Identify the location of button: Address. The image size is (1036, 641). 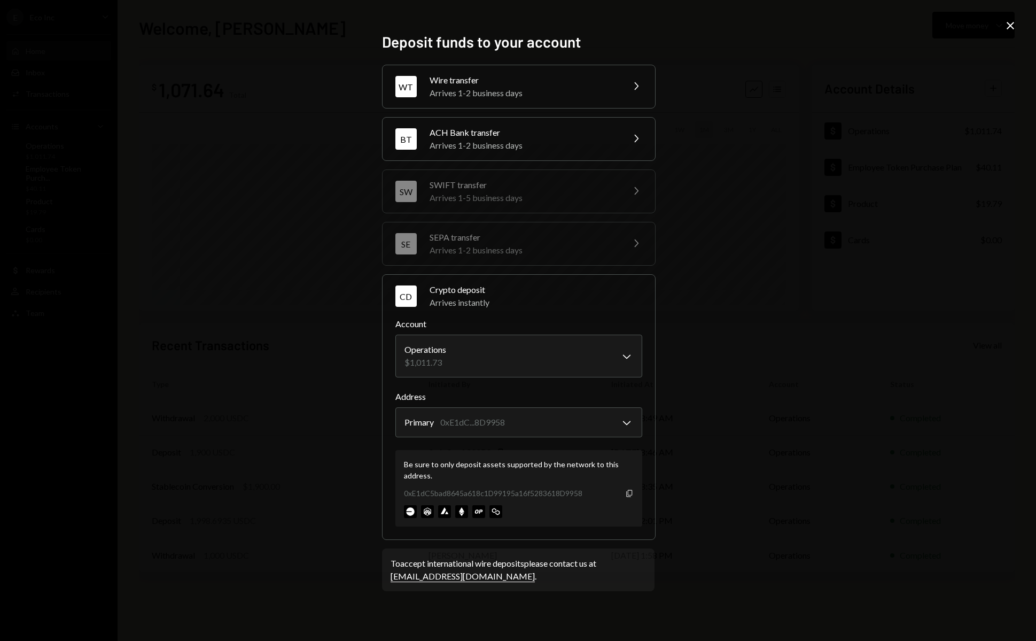
(519, 422).